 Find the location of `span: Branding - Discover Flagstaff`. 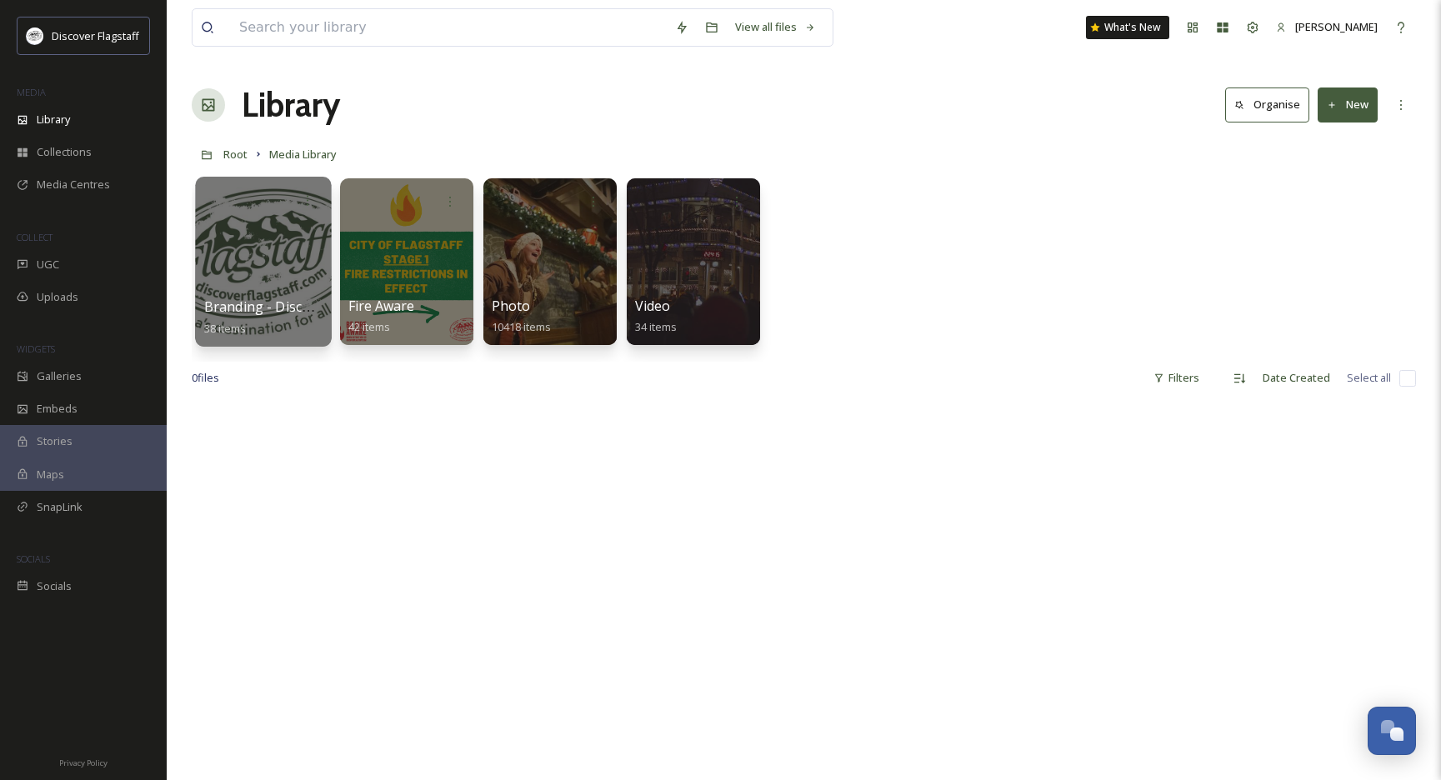

span: Branding - Discover Flagstaff is located at coordinates (297, 307).